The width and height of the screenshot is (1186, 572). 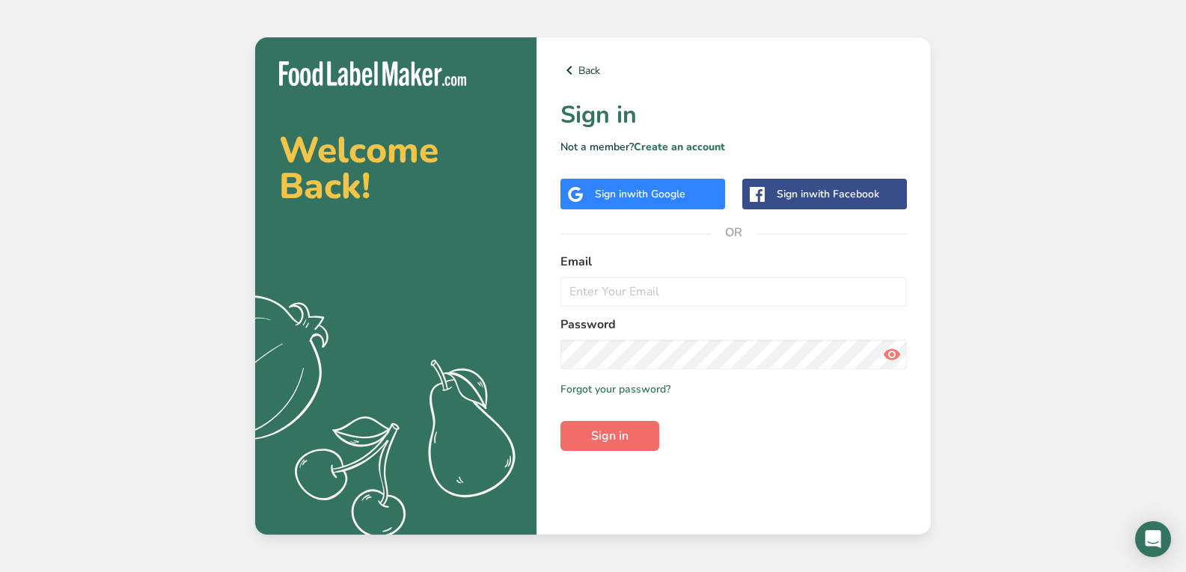 I want to click on input: Enter Your Email, so click(x=733, y=292).